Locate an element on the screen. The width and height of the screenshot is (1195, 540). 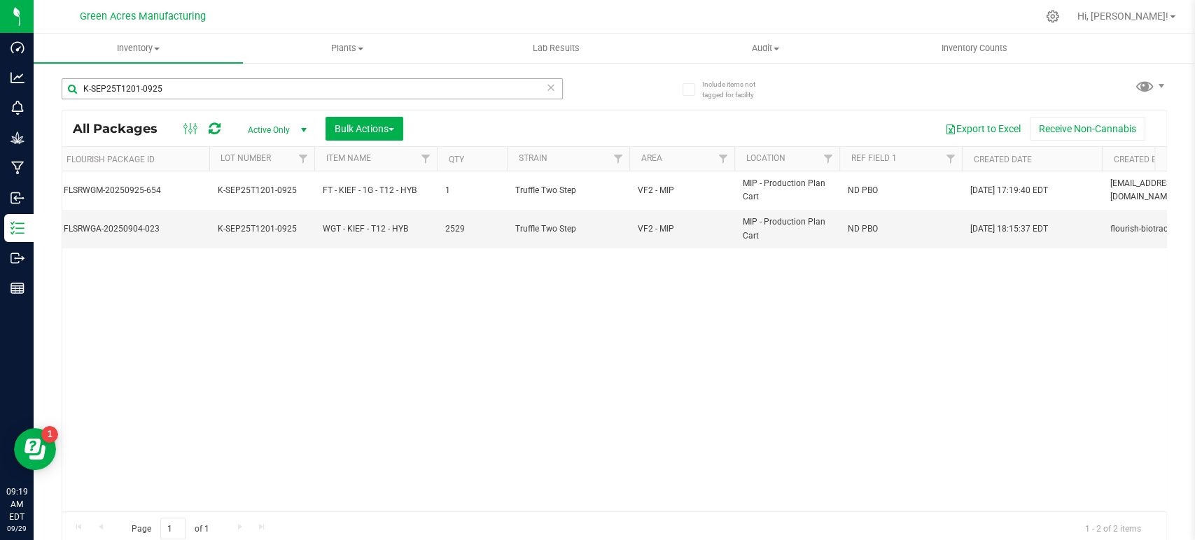
span: Inventory Counts is located at coordinates (974, 48).